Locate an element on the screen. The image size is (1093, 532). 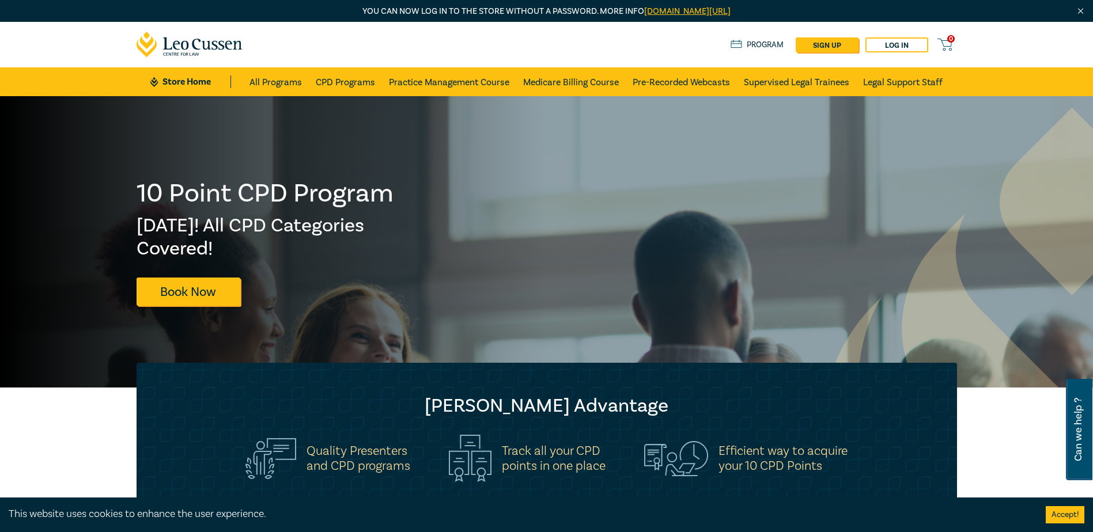
a: Store Home is located at coordinates (190, 82).